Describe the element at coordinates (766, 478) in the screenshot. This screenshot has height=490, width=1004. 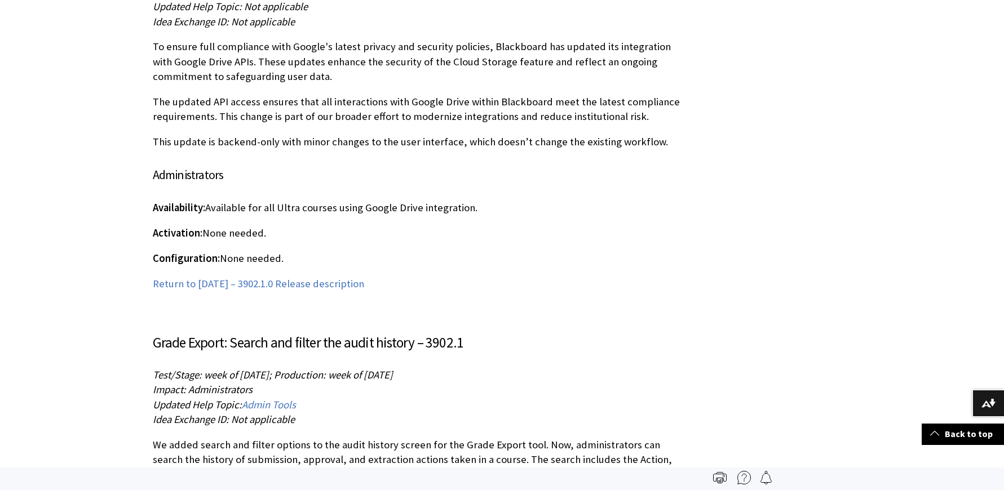
I see `img: Follow this page` at that location.